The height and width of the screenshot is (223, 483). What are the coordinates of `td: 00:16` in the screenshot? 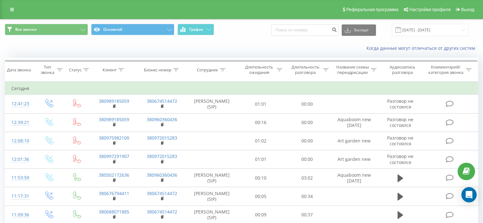 It's located at (260, 122).